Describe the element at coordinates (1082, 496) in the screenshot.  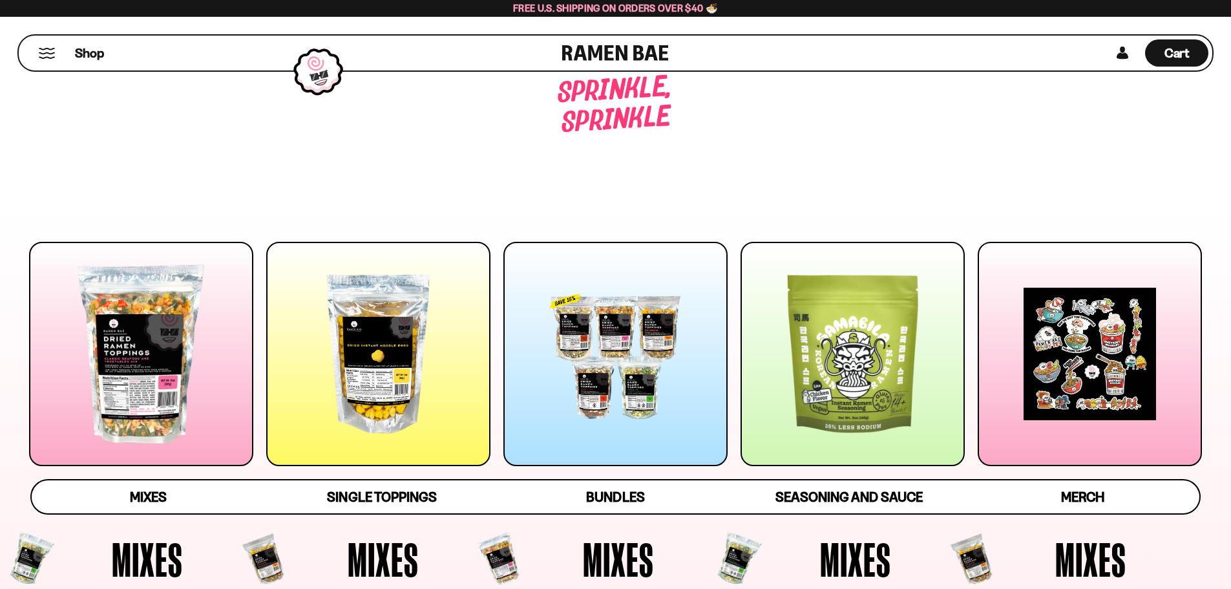
I see `a: Merch` at that location.